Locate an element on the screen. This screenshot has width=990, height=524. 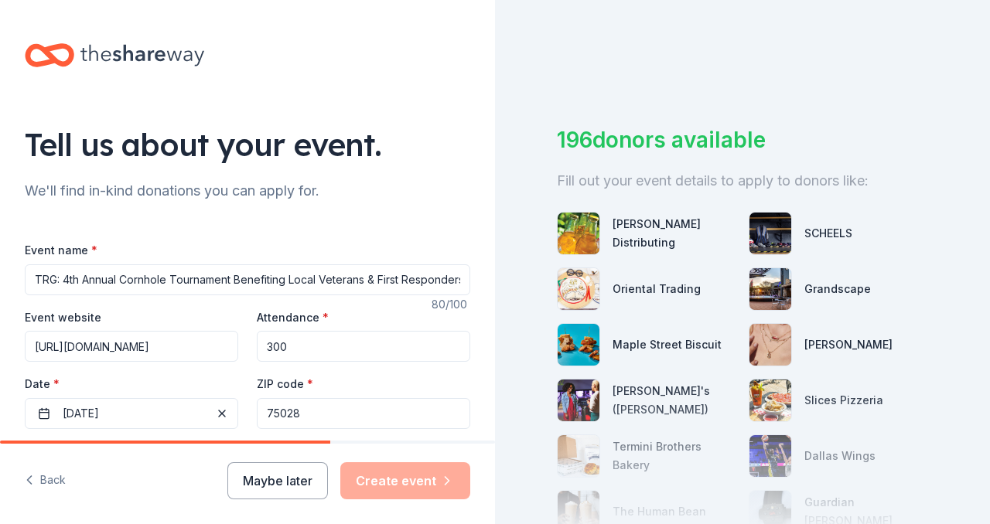
input: Spring Fundraiser is located at coordinates (247, 280).